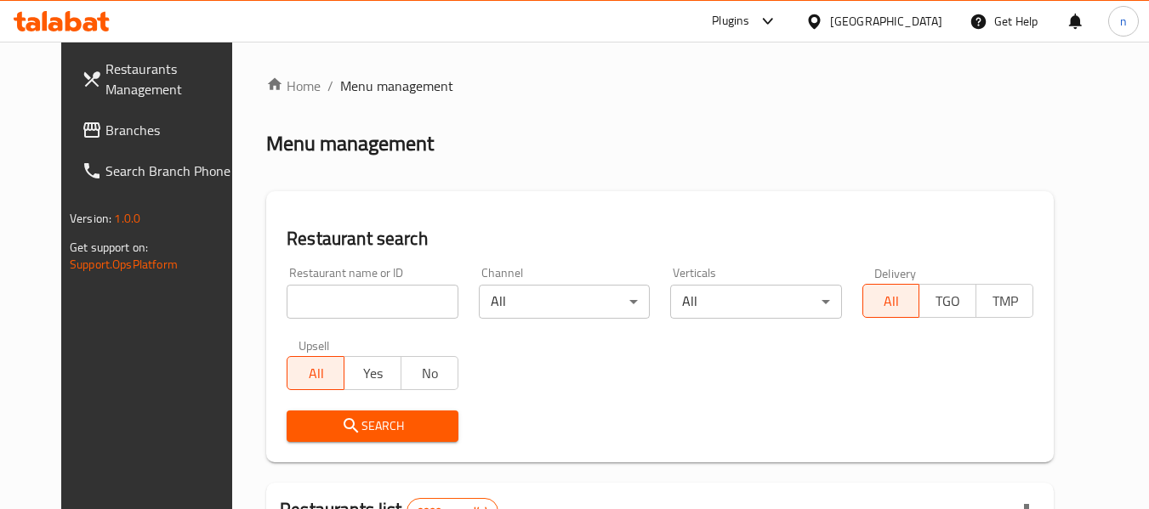  What do you see at coordinates (372, 426) in the screenshot?
I see `button: Search` at bounding box center [372, 426].